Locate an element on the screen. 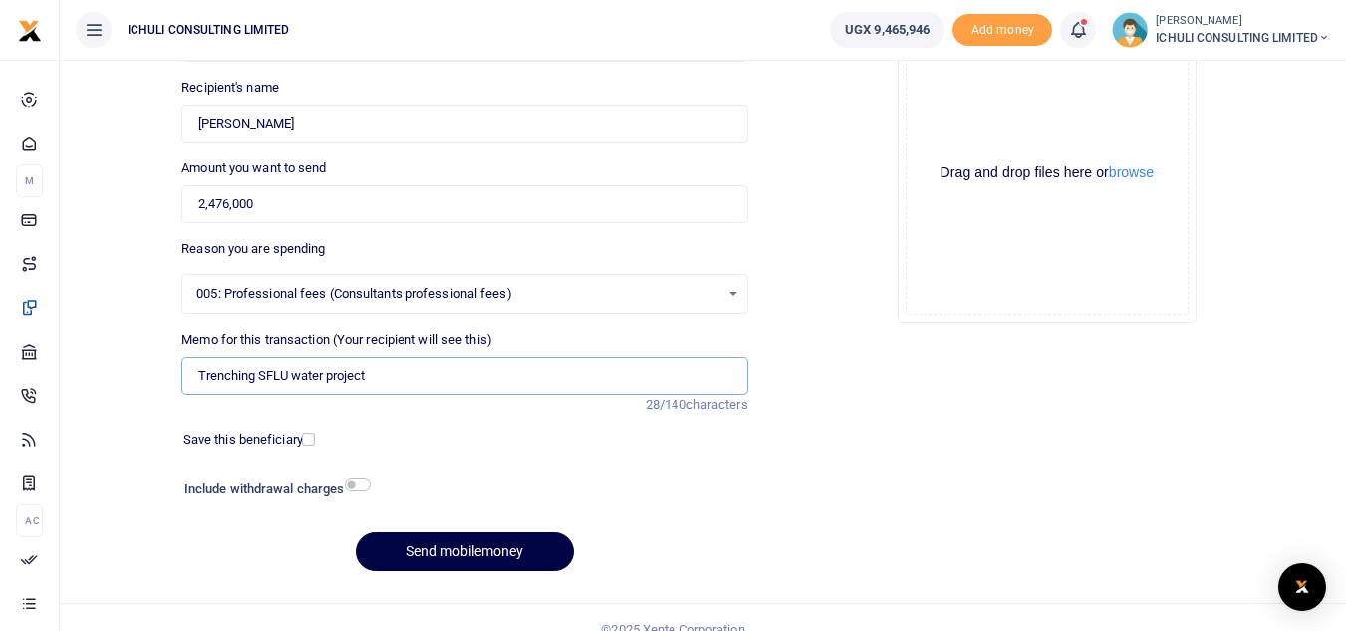 The height and width of the screenshot is (631, 1346). span: 005: Professional fees (Consultants professional fees) is located at coordinates (457, 294).